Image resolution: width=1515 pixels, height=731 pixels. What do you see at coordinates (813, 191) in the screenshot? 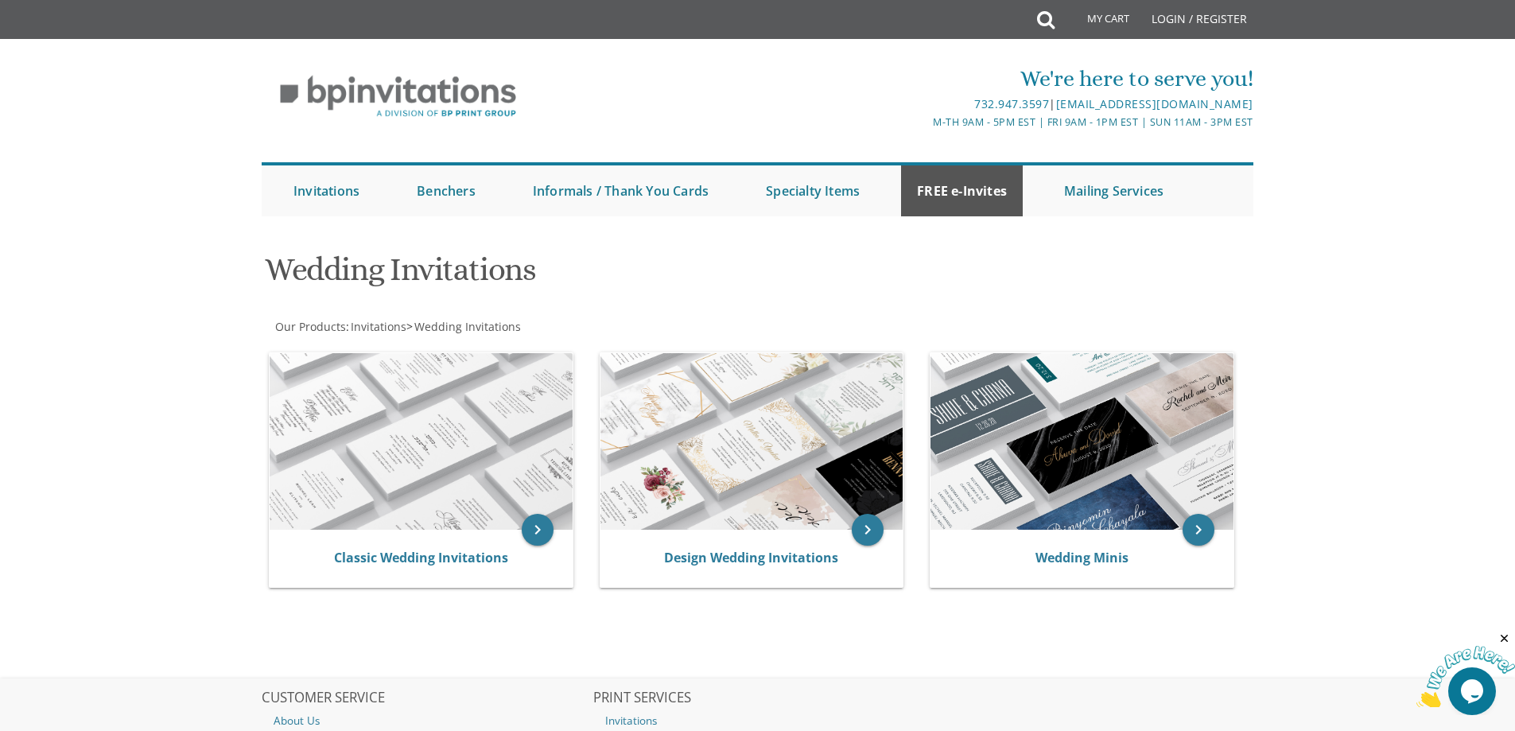
I see `a: Specialty Items` at bounding box center [813, 191].